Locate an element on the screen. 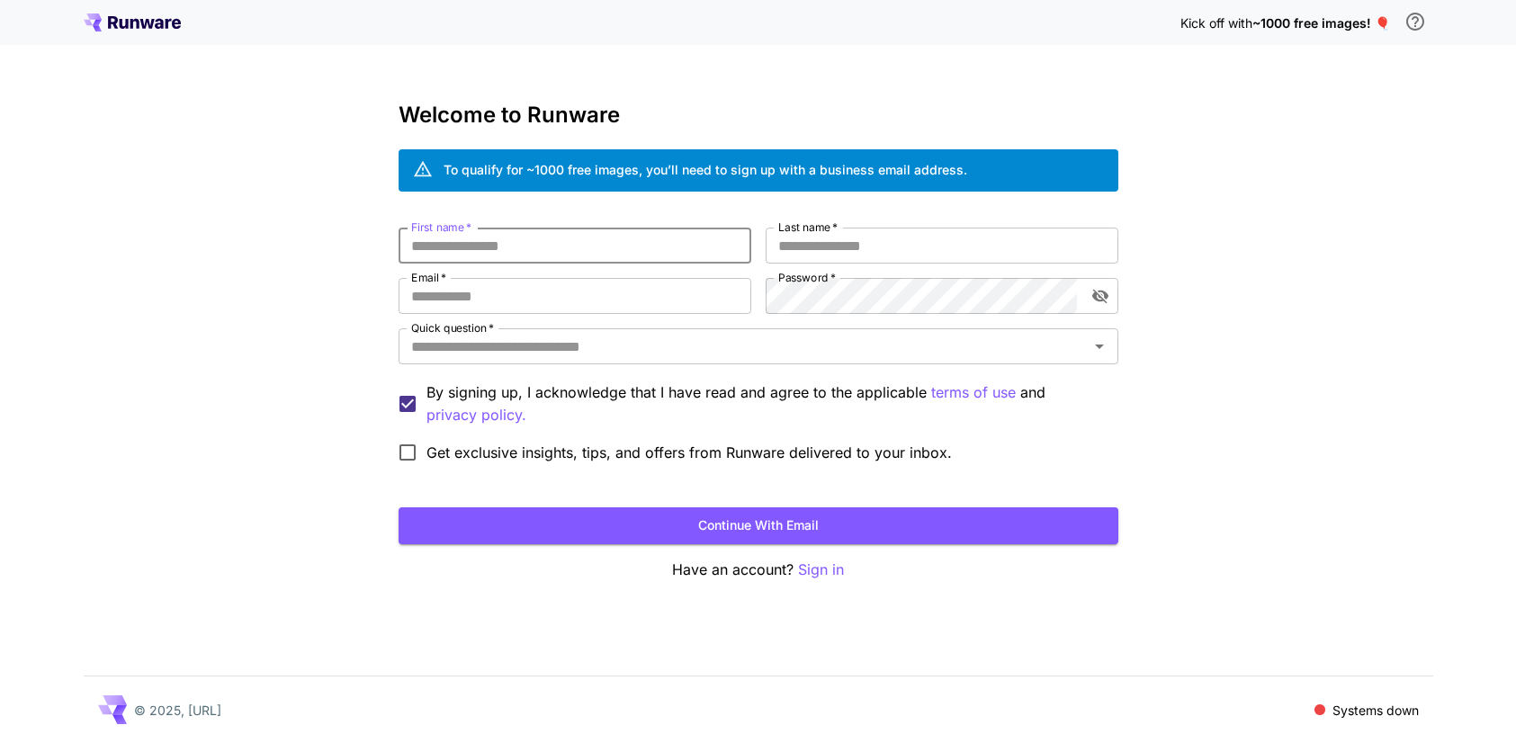 This screenshot has height=743, width=1516. p: By signing up, I acknowledge that I have read and agree to the applicable and is located at coordinates (765, 404).